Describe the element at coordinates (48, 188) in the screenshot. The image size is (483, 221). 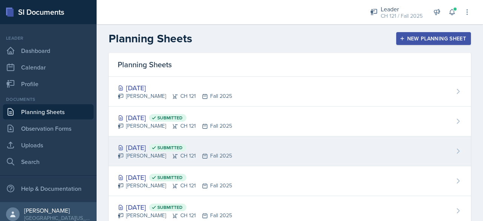
I see `div: Help & Documentation` at that location.